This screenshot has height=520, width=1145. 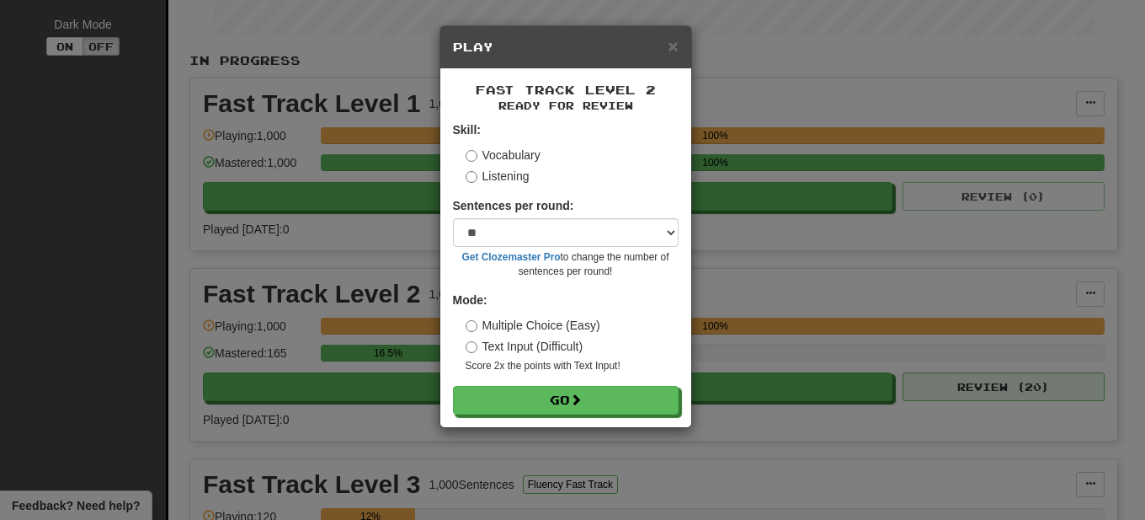 I want to click on label: Text Input (Difficult), so click(x=525, y=346).